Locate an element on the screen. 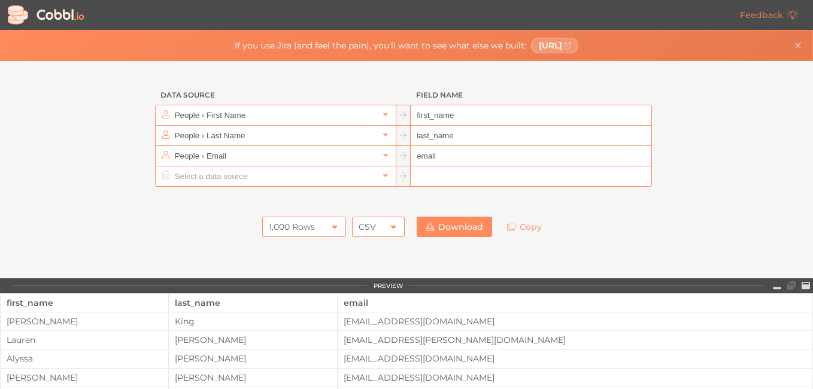  div: King is located at coordinates (253, 321).